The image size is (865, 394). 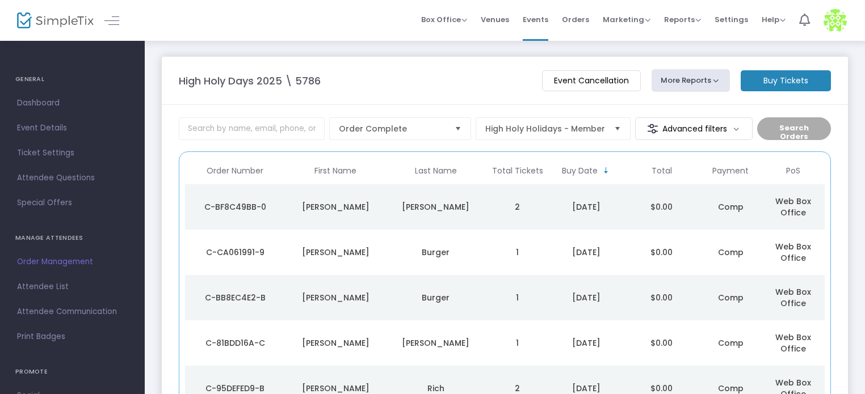 I want to click on span: Print Badges, so click(x=72, y=337).